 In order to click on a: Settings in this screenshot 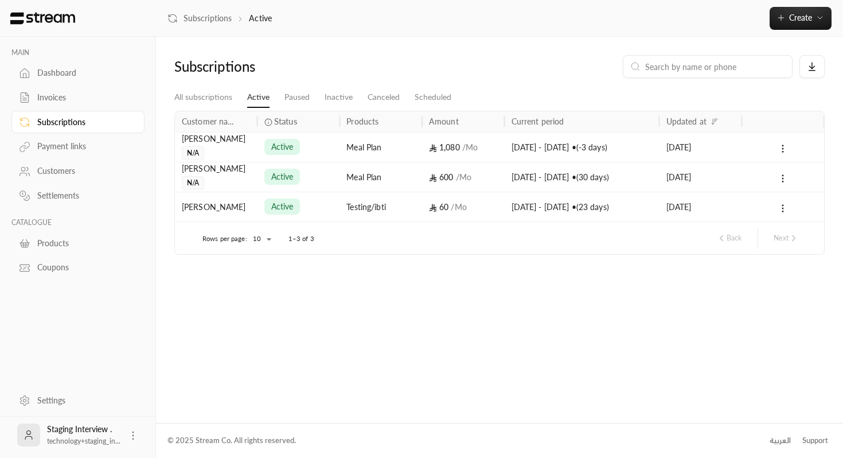, I will do `click(78, 400)`.